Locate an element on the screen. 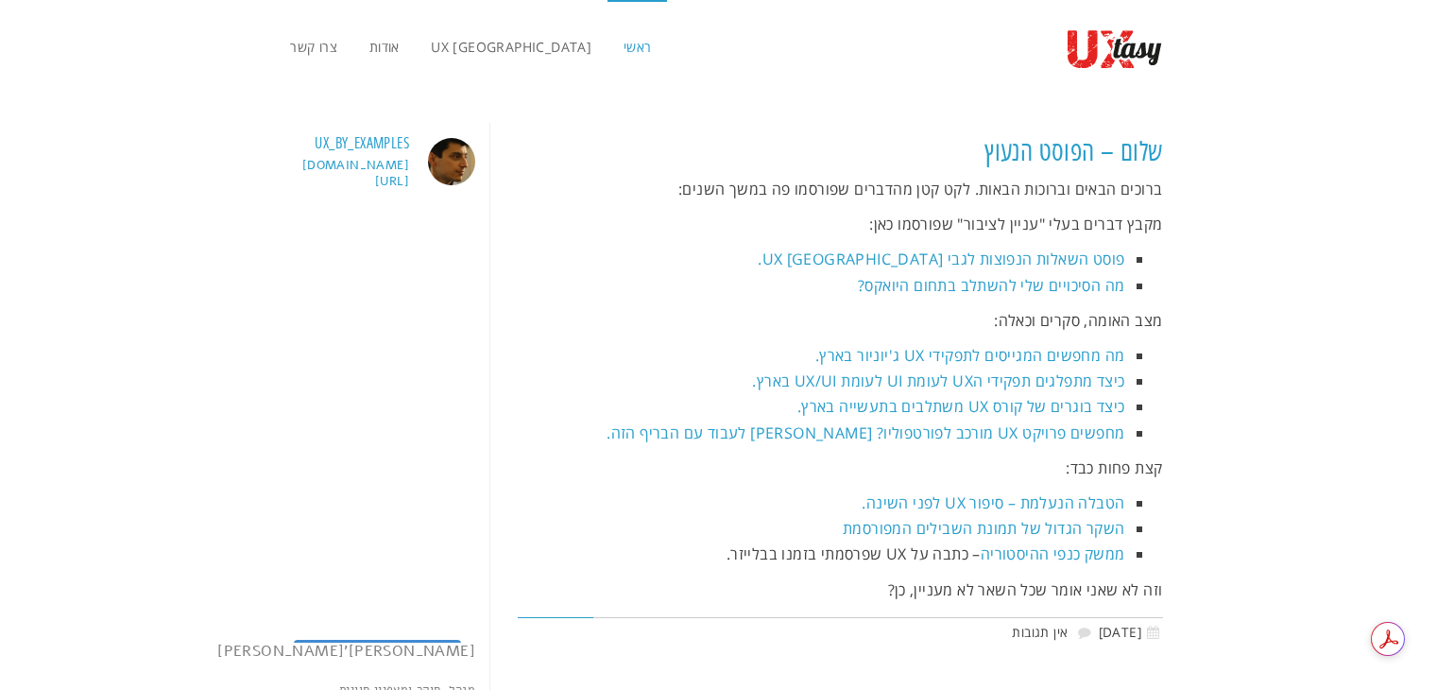 Image resolution: width=1437 pixels, height=690 pixels. a: מה הסיכויים שלי להשתלב בתחום היואקס? is located at coordinates (991, 285).